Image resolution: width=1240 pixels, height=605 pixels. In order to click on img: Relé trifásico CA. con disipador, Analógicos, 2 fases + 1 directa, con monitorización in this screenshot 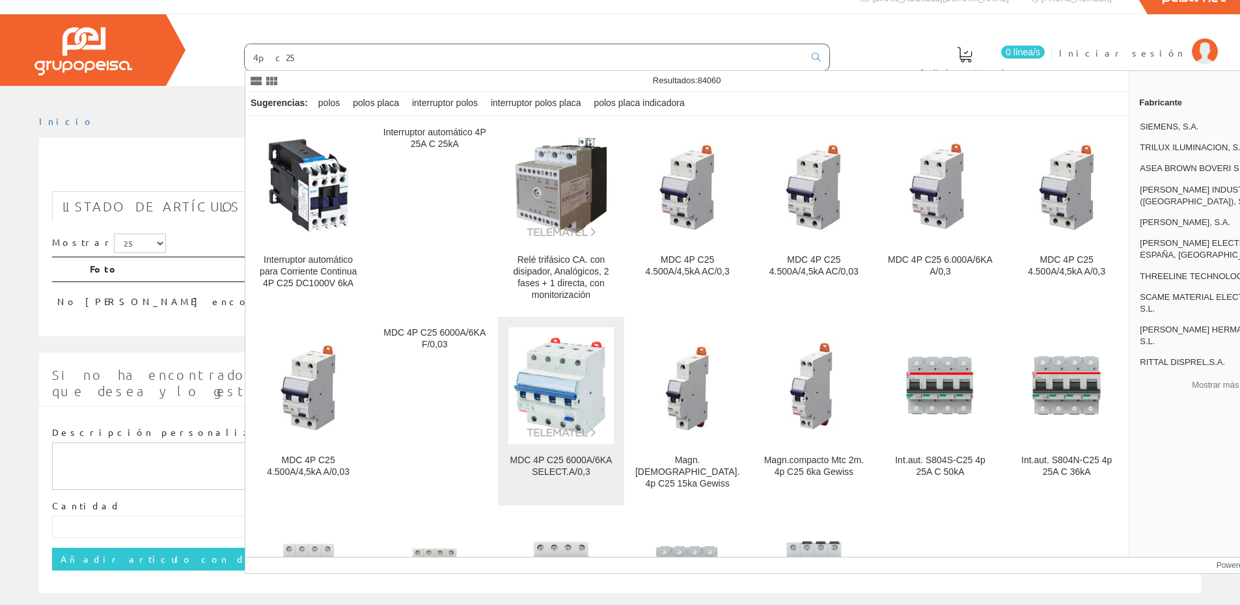, I will do `click(560, 185)`.